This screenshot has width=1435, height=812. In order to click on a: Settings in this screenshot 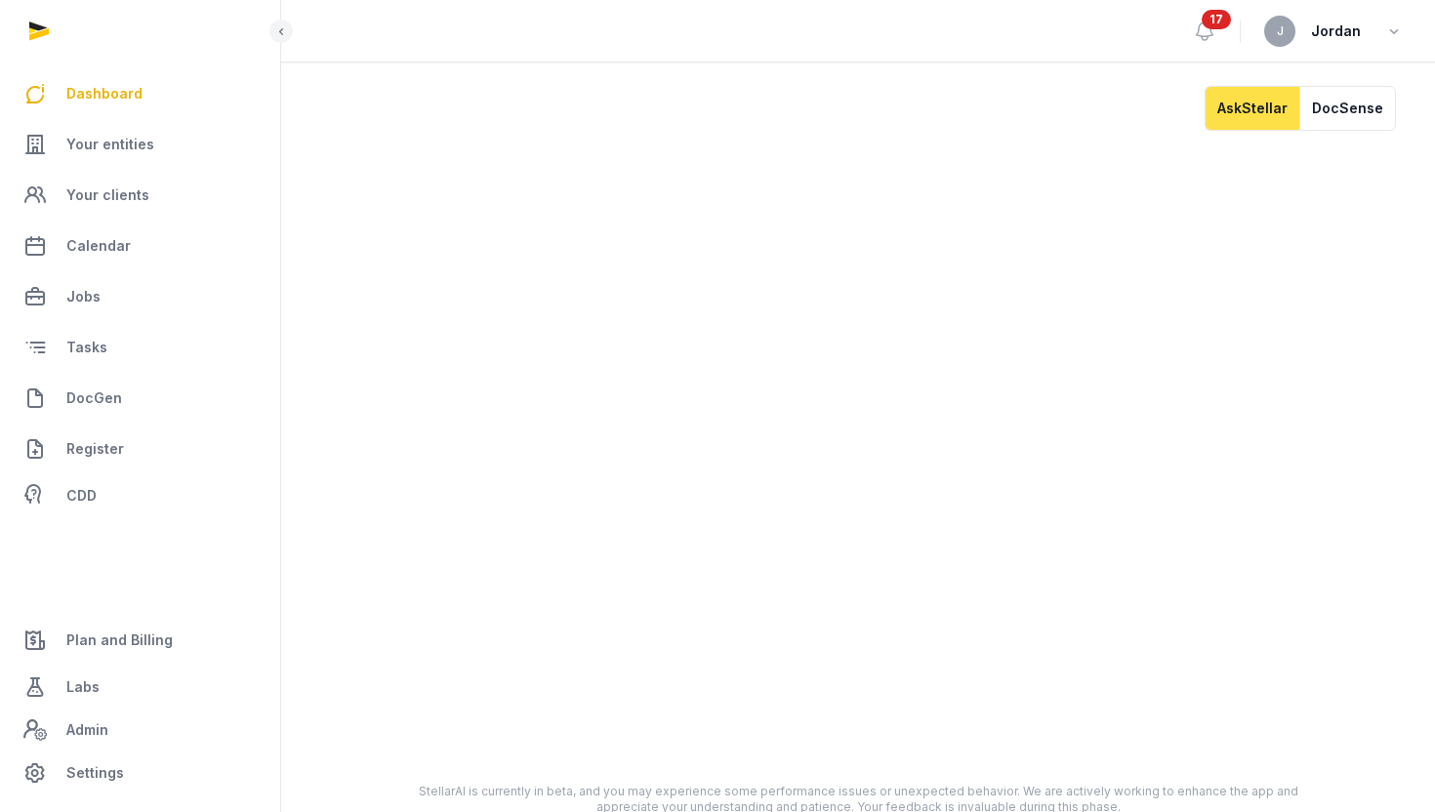, I will do `click(140, 773)`.